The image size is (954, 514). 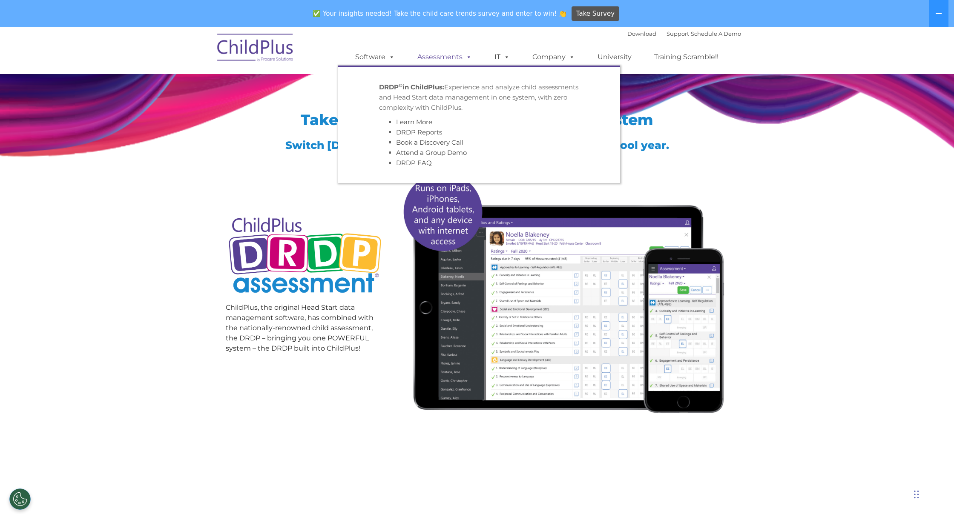 What do you see at coordinates (477, 120) in the screenshot?
I see `span: Take Advantage of a Single Tracking System` at bounding box center [477, 120].